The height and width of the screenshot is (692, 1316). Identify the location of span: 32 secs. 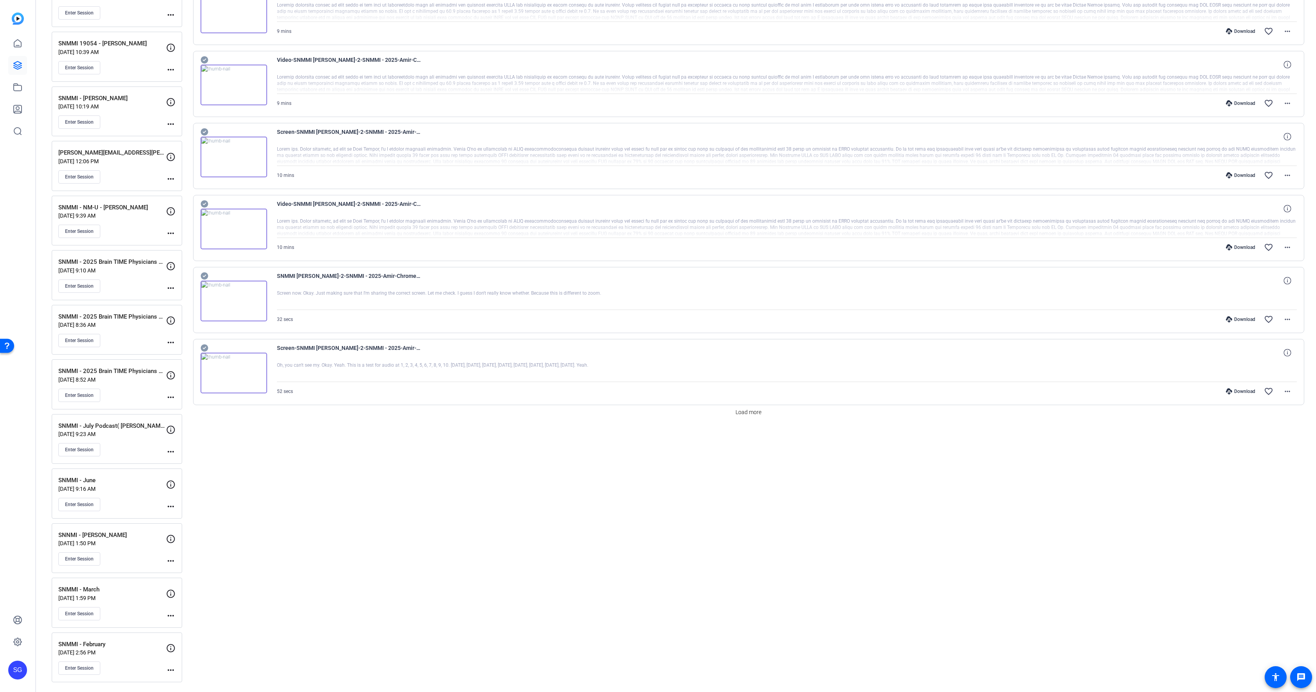
(285, 320).